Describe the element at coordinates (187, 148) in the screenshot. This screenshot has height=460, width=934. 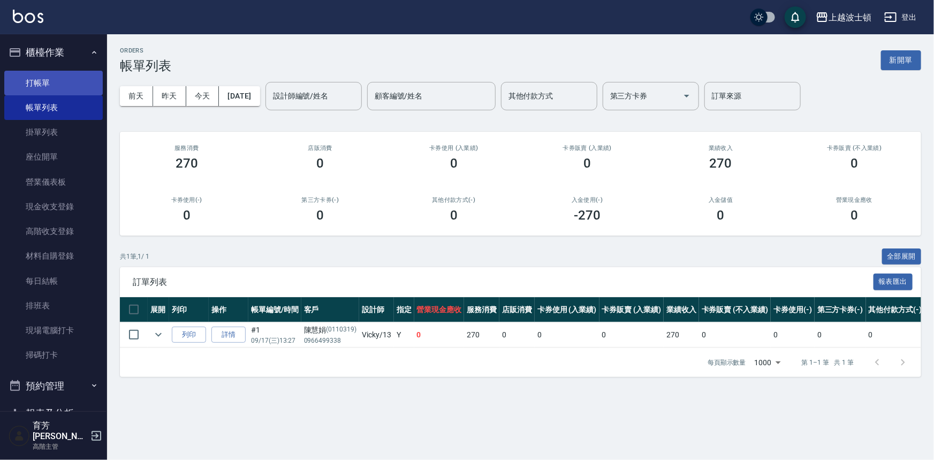
I see `h3: 服務消費` at that location.